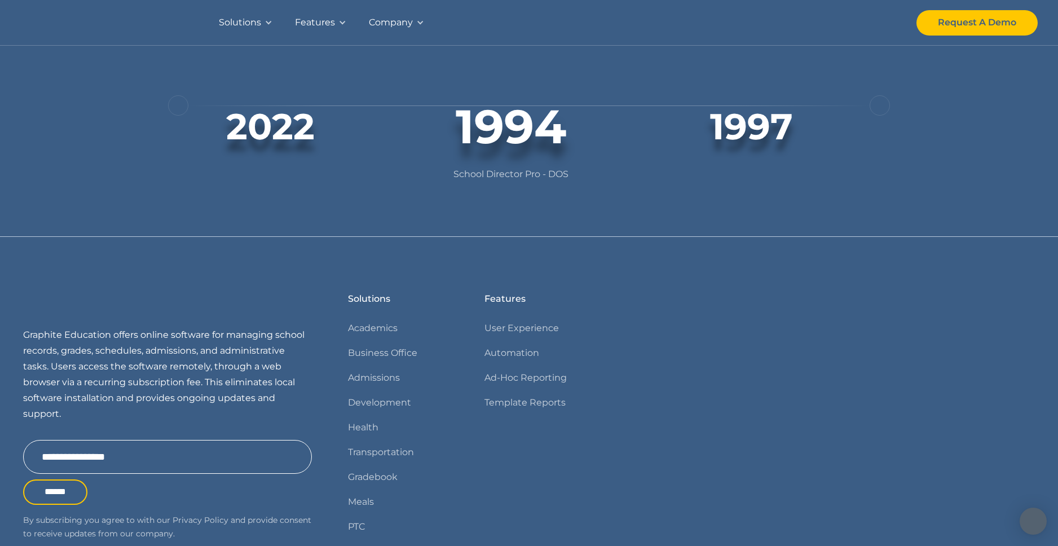 The height and width of the screenshot is (546, 1058). Describe the element at coordinates (361, 502) in the screenshot. I see `a: Meals` at that location.